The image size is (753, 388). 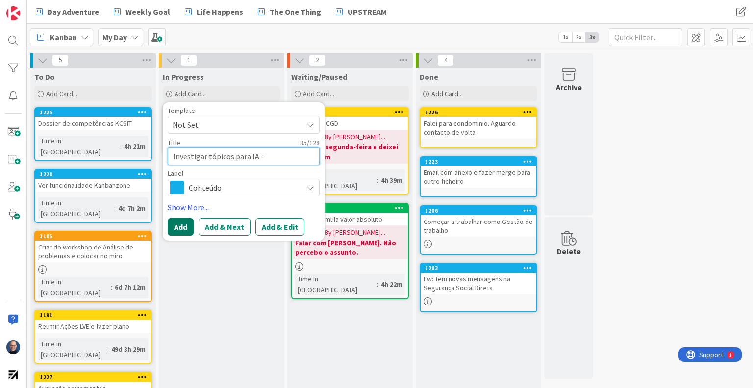 What do you see at coordinates (579, 37) in the screenshot?
I see `span: 2x` at bounding box center [579, 37].